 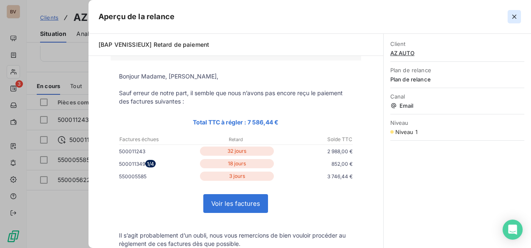 I want to click on p: 18 jours, so click(x=237, y=164).